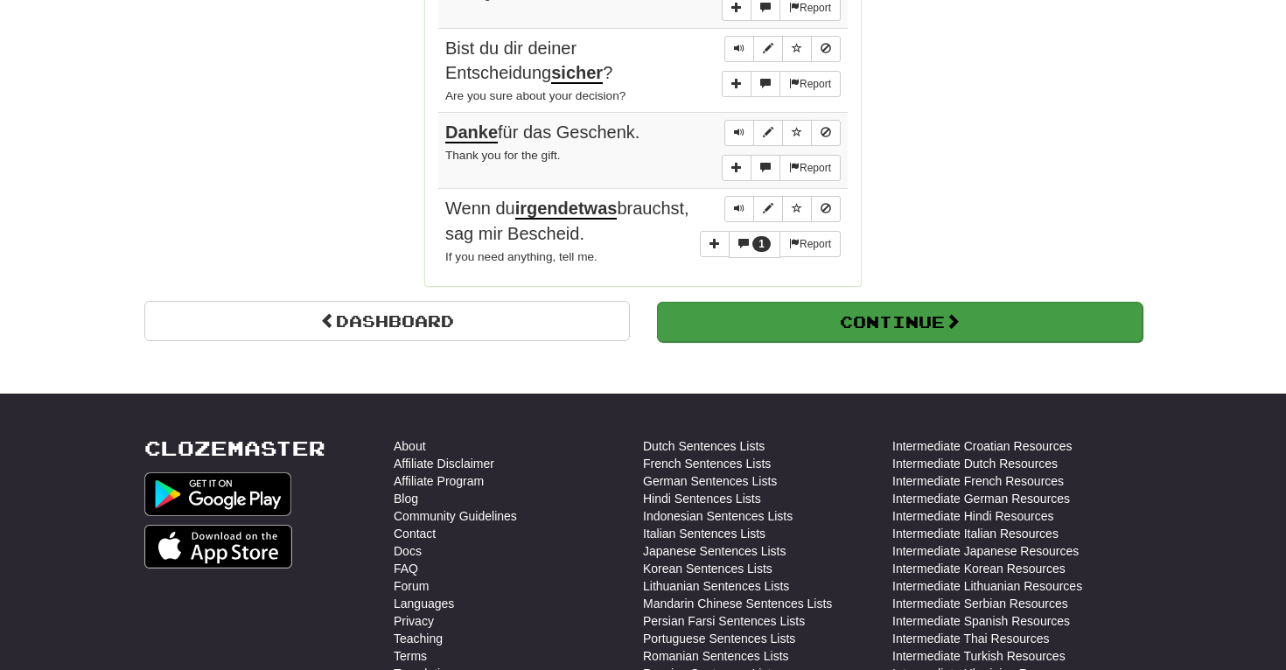 Image resolution: width=1286 pixels, height=670 pixels. What do you see at coordinates (415, 534) in the screenshot?
I see `a: Contact` at bounding box center [415, 534].